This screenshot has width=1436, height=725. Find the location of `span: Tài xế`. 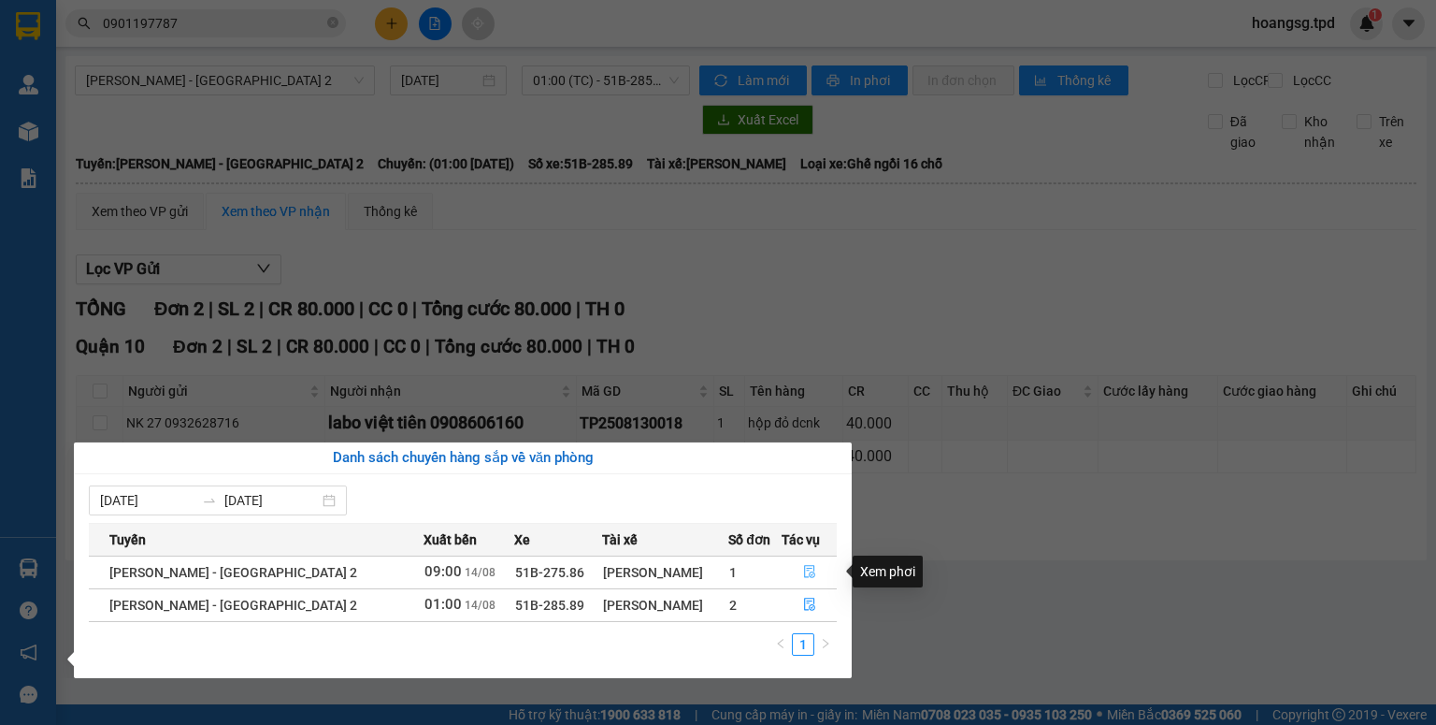

span: Tài xế is located at coordinates (620, 540).